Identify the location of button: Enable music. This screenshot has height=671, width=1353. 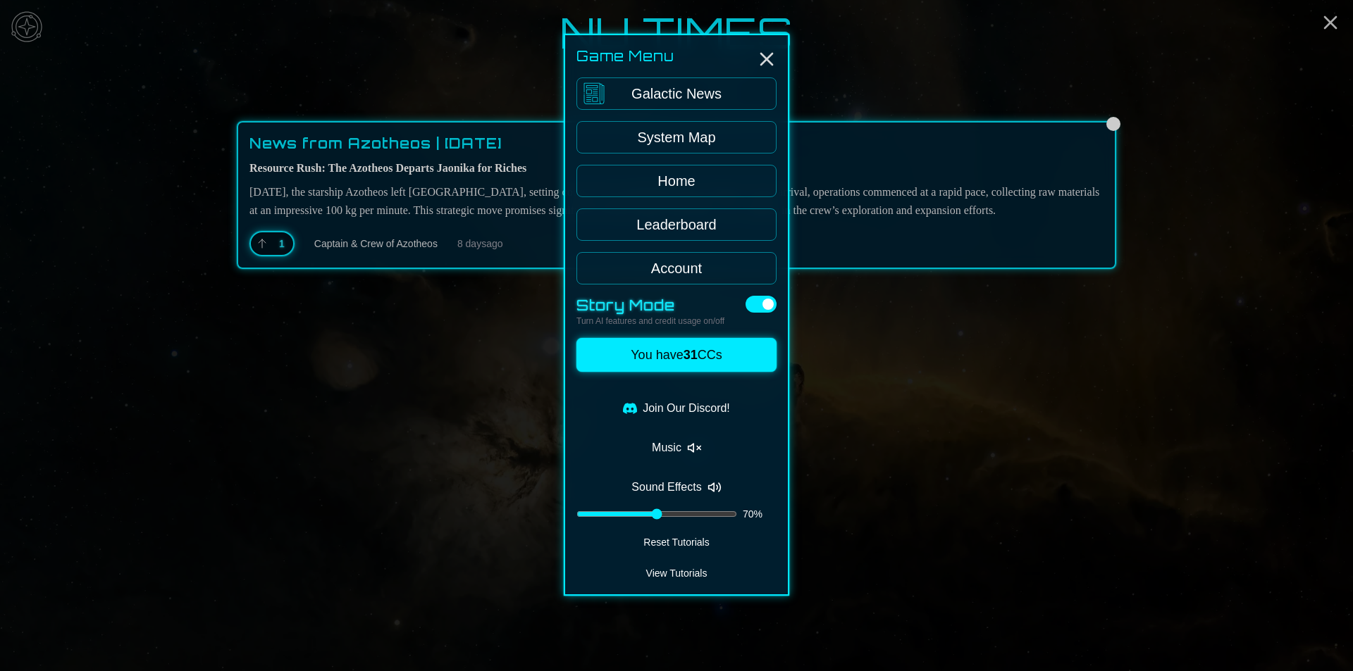
(676, 448).